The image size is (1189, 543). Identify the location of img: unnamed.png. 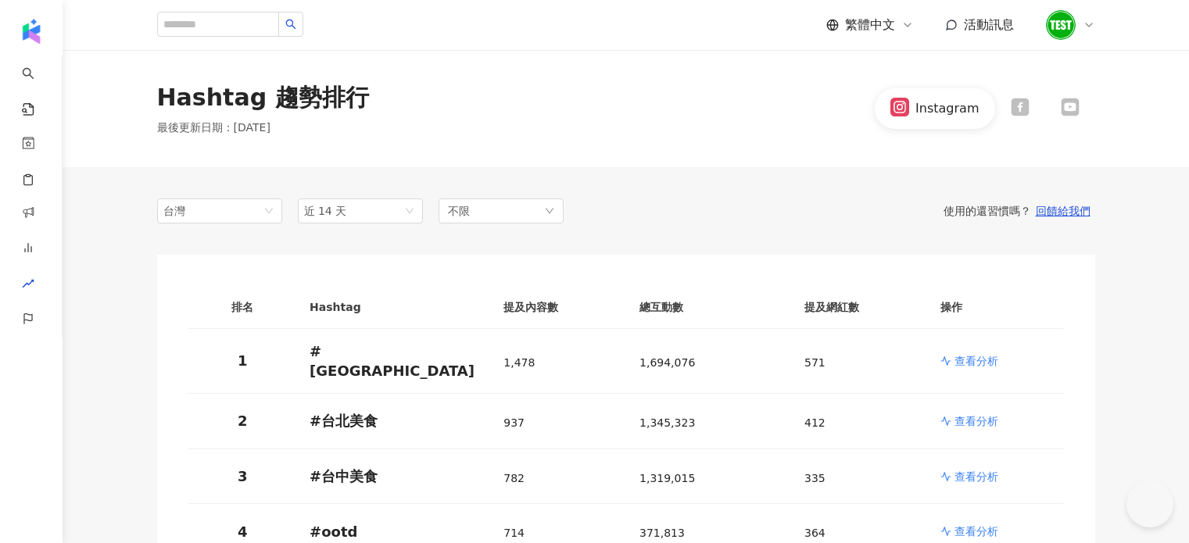
(1061, 25).